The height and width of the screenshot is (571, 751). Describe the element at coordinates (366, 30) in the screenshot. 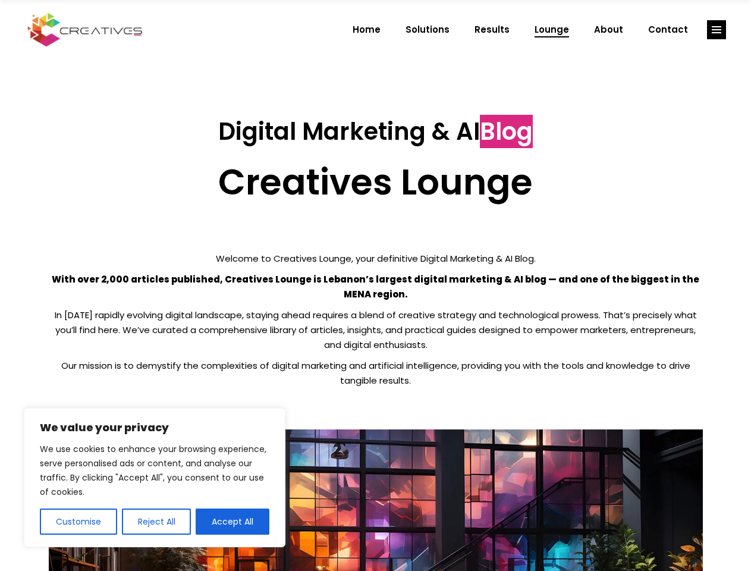

I see `a: Home` at that location.